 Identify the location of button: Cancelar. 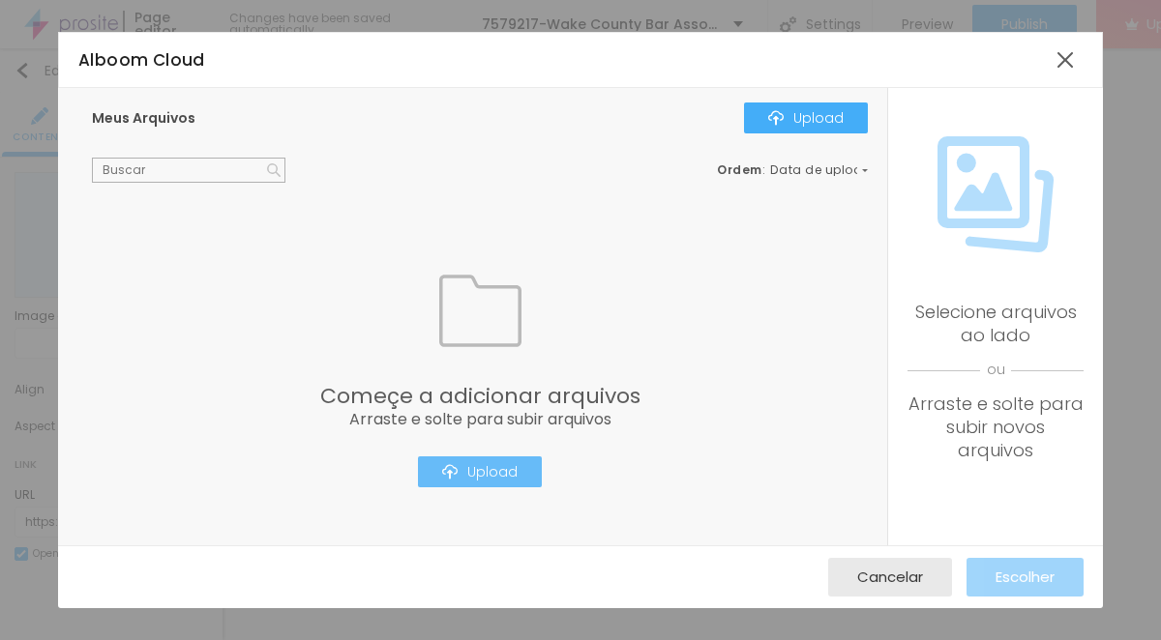
(890, 578).